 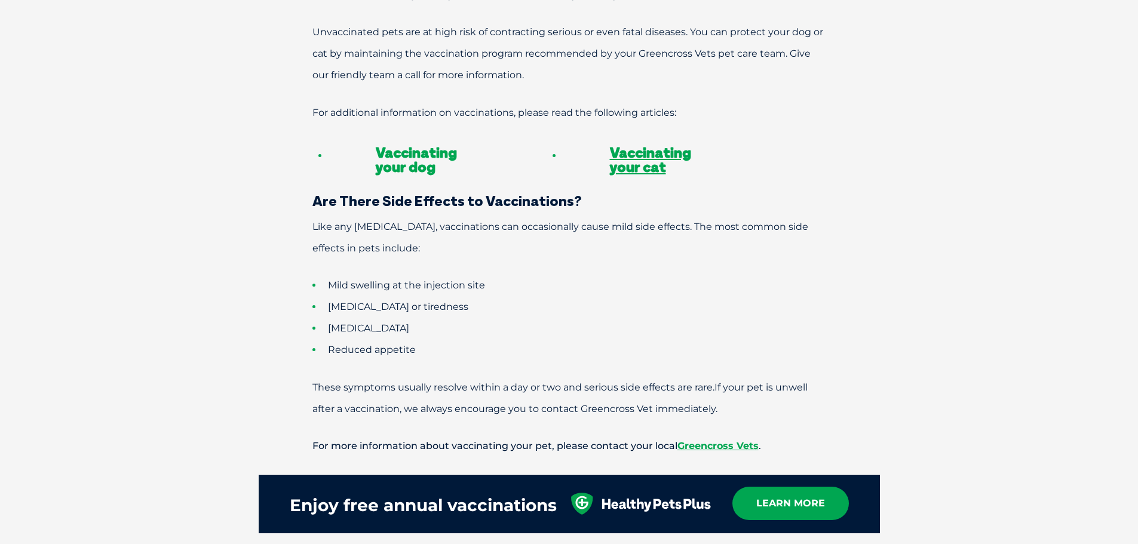 I want to click on a: Vaccinating your cat, so click(x=650, y=159).